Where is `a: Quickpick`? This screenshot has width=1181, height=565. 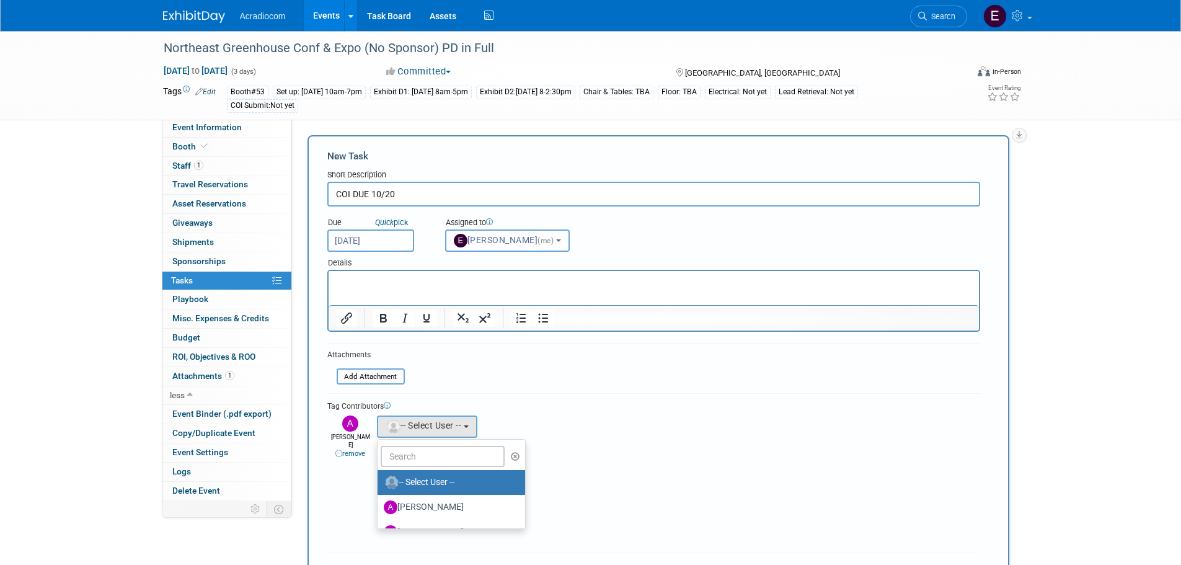 a: Quickpick is located at coordinates (391, 222).